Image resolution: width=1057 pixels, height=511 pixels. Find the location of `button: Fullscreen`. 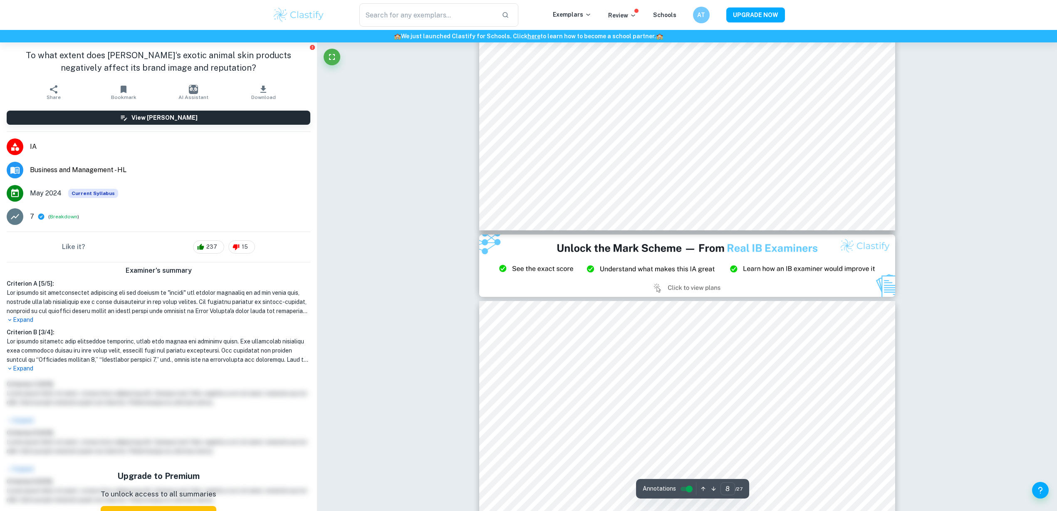

button: Fullscreen is located at coordinates (332, 57).